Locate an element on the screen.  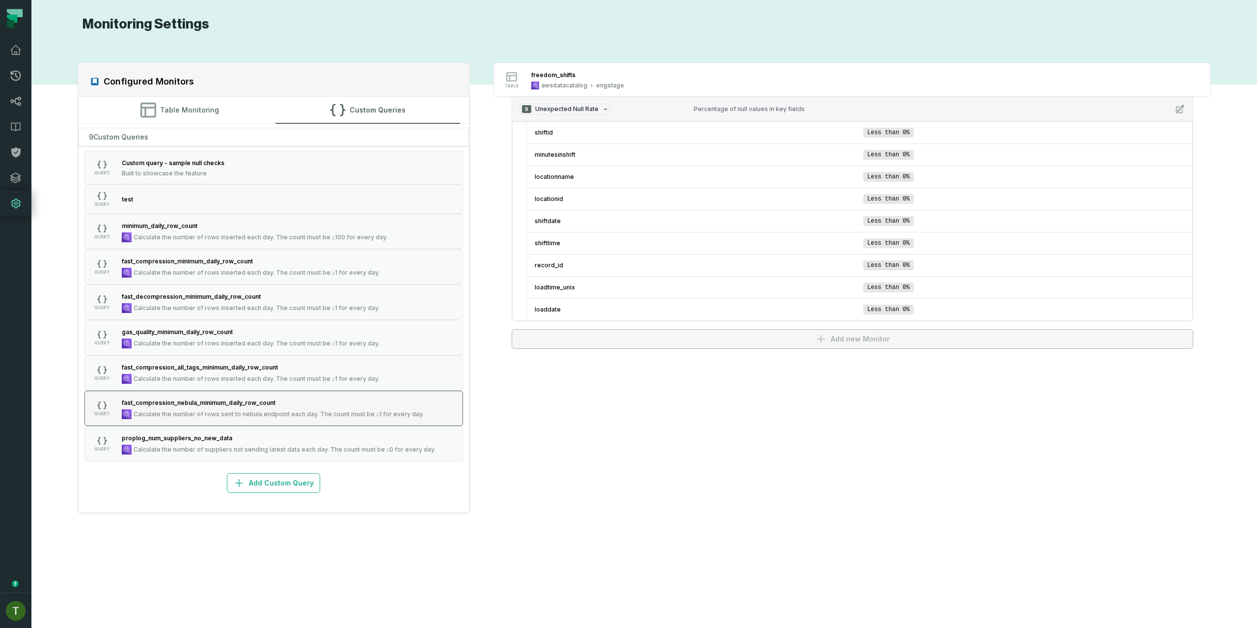
span: minutesinshift is located at coordinates (697, 155).